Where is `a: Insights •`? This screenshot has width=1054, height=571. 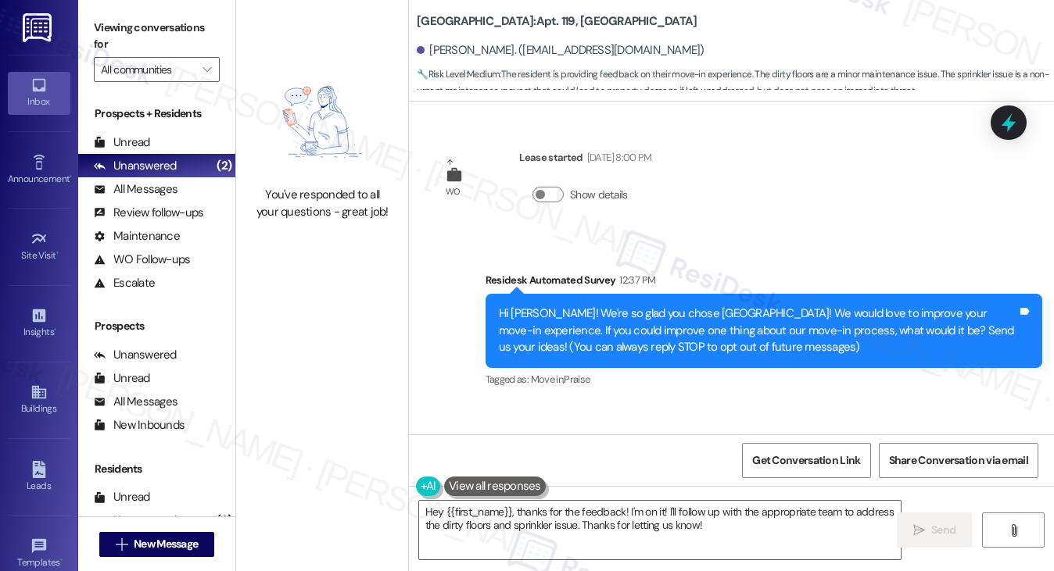
a: Insights • is located at coordinates (39, 324).